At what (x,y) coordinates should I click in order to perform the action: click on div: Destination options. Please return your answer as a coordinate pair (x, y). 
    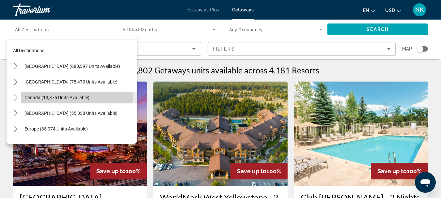
    Looking at the image, I should click on (72, 90).